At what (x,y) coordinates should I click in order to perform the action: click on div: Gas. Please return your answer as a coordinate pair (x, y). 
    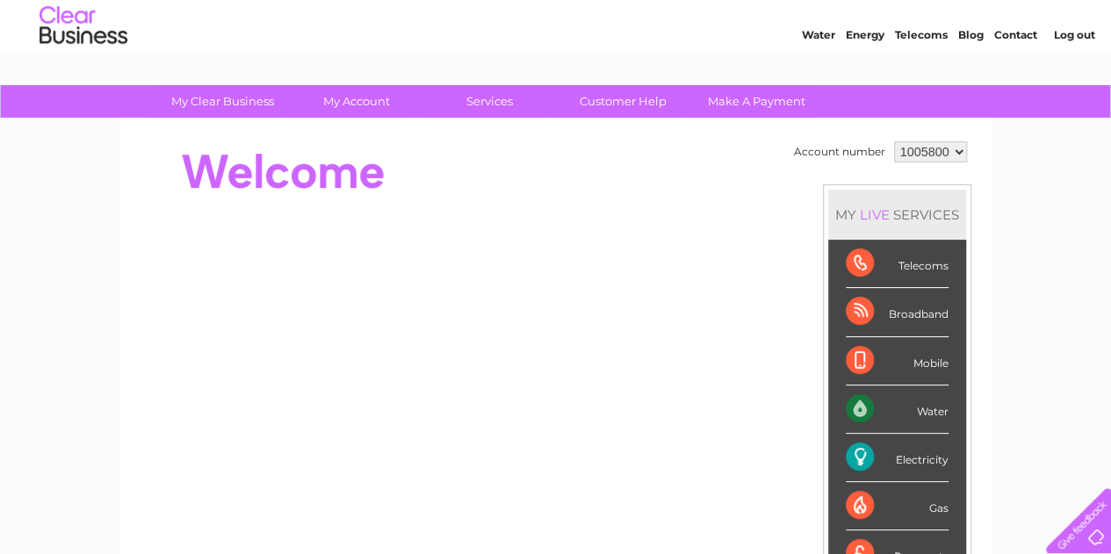
    Looking at the image, I should click on (897, 506).